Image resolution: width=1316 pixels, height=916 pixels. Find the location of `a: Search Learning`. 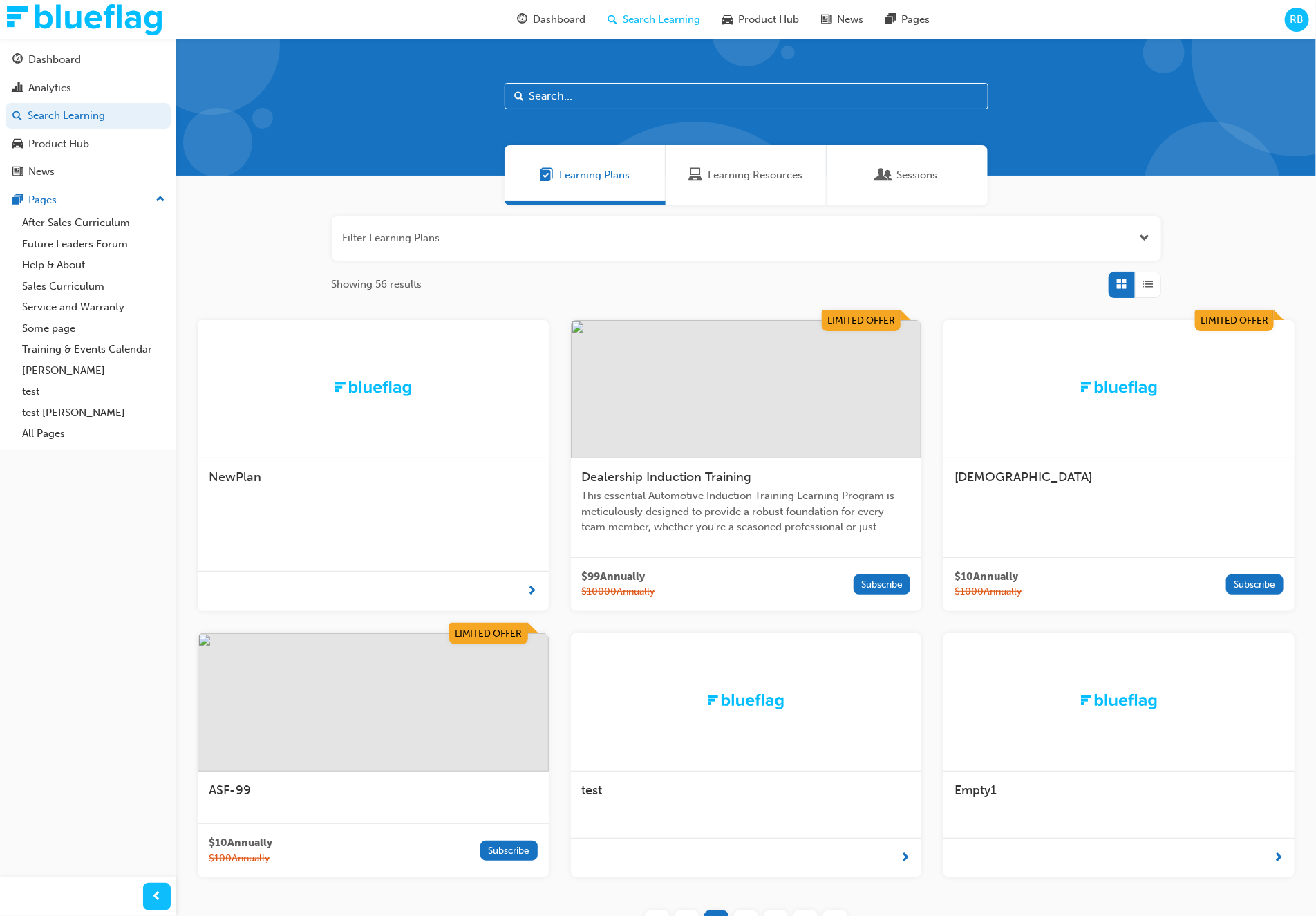

a: Search Learning is located at coordinates (88, 115).